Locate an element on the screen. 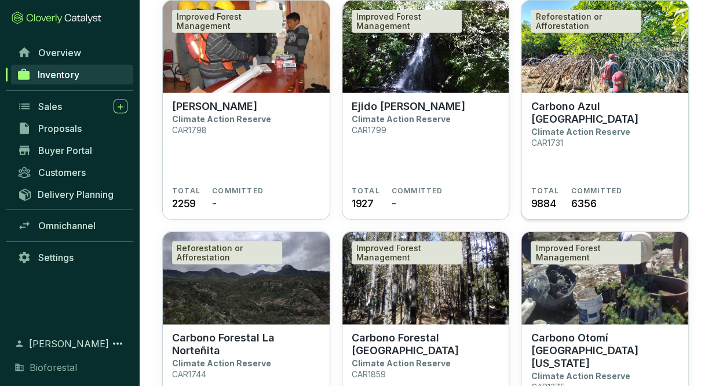  a: Sales is located at coordinates (72, 107).